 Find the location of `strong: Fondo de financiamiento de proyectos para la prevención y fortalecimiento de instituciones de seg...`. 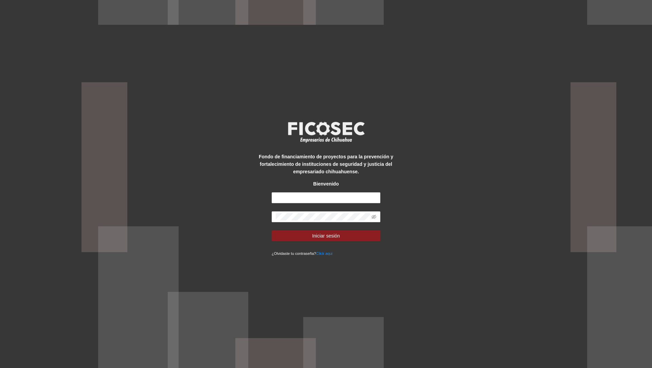

strong: Fondo de financiamiento de proyectos para la prevención y fortalecimiento de instituciones de seg... is located at coordinates (326, 164).